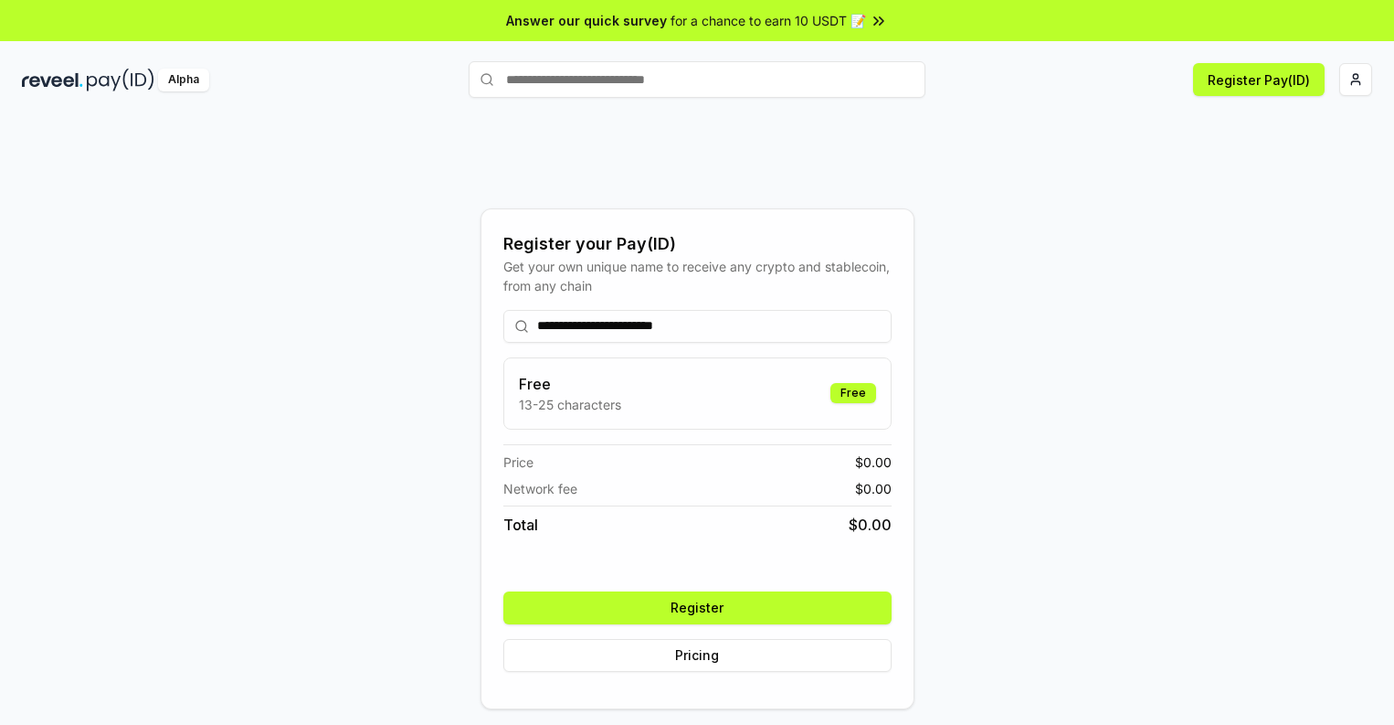  Describe the element at coordinates (1259, 80) in the screenshot. I see `button: Register Pay(ID)` at that location.